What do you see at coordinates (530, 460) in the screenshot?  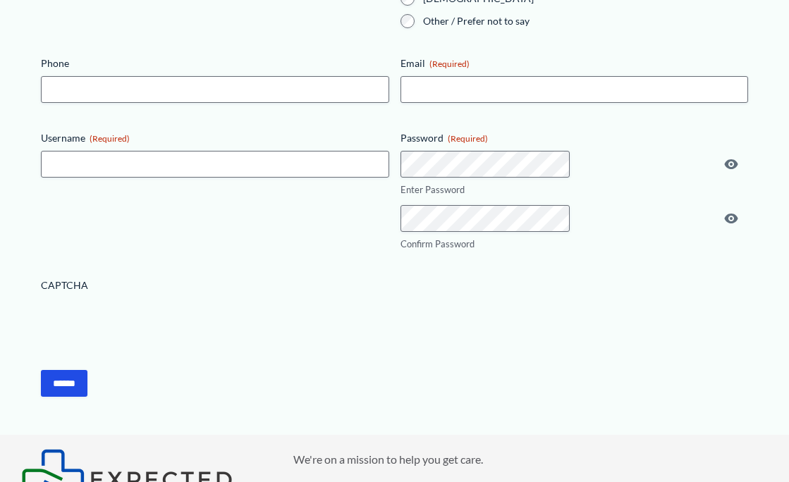 I see `p: We're on a mission to help you get care.` at bounding box center [530, 460].